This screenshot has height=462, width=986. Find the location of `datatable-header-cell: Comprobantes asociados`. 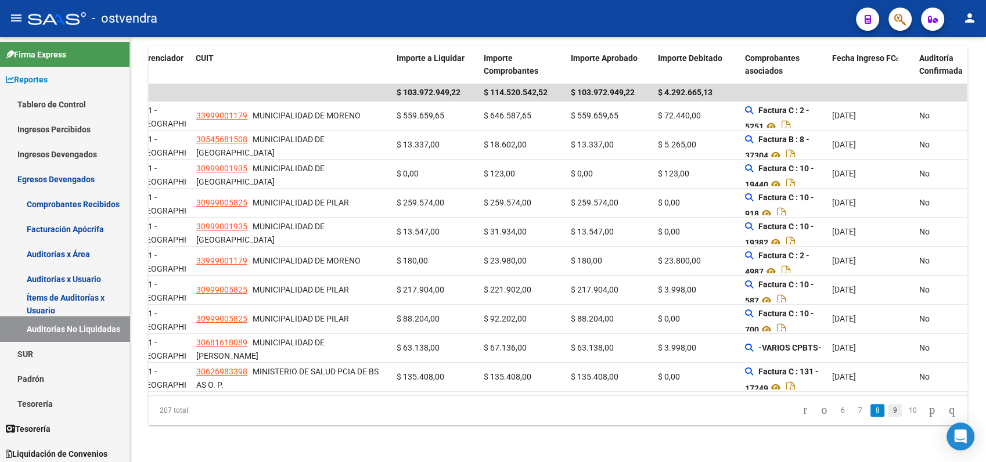

datatable-header-cell: Comprobantes asociados is located at coordinates (783, 65).